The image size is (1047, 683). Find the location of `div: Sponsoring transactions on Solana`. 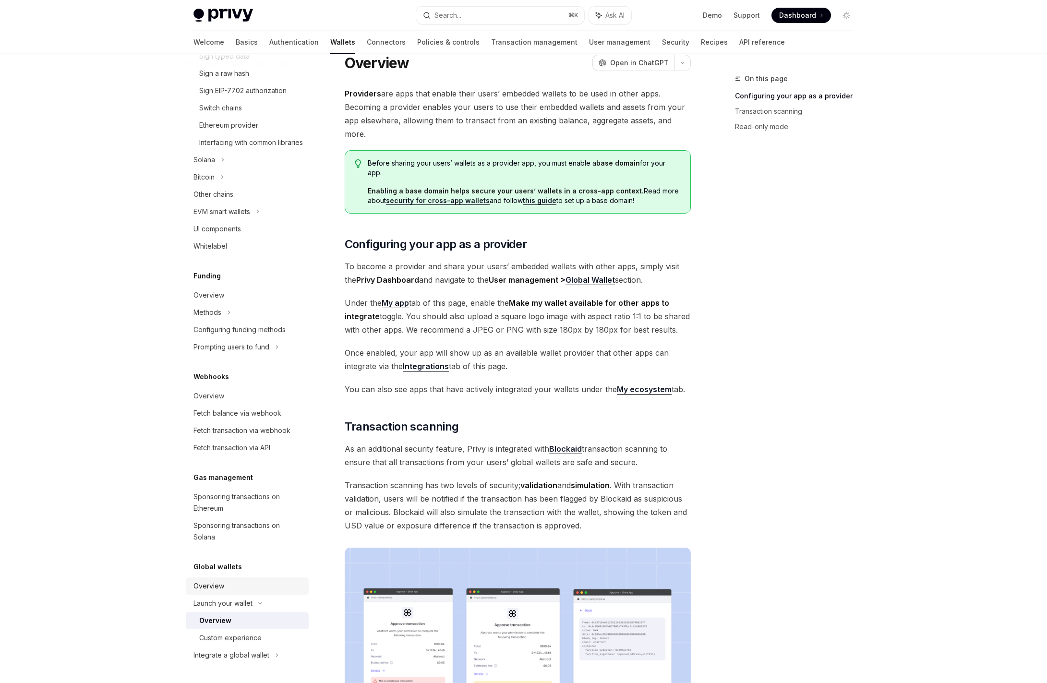

div: Sponsoring transactions on Solana is located at coordinates (248, 531).